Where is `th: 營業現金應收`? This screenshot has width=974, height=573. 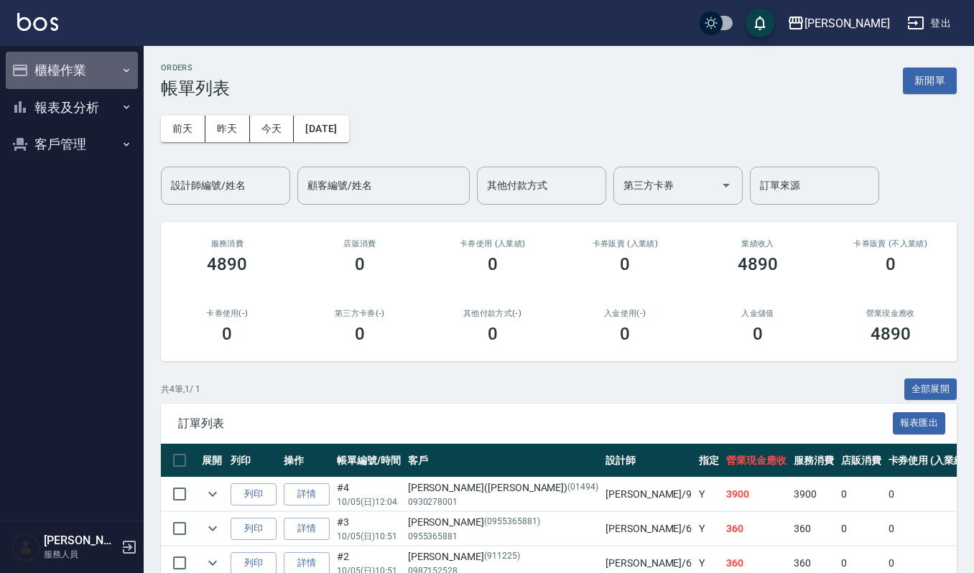
th: 營業現金應收 is located at coordinates (756, 460).